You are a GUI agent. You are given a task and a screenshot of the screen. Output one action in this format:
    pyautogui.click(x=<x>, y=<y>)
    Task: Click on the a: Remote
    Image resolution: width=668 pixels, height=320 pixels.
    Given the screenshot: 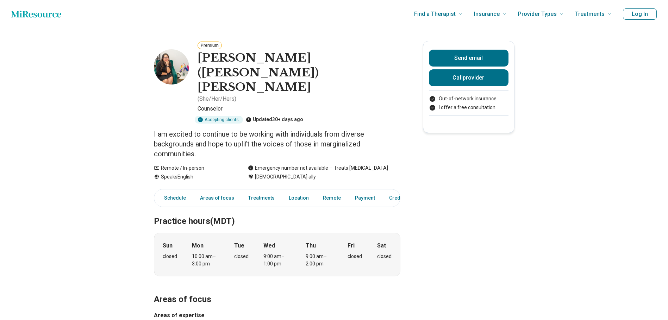 What is the action you would take?
    pyautogui.click(x=332, y=198)
    